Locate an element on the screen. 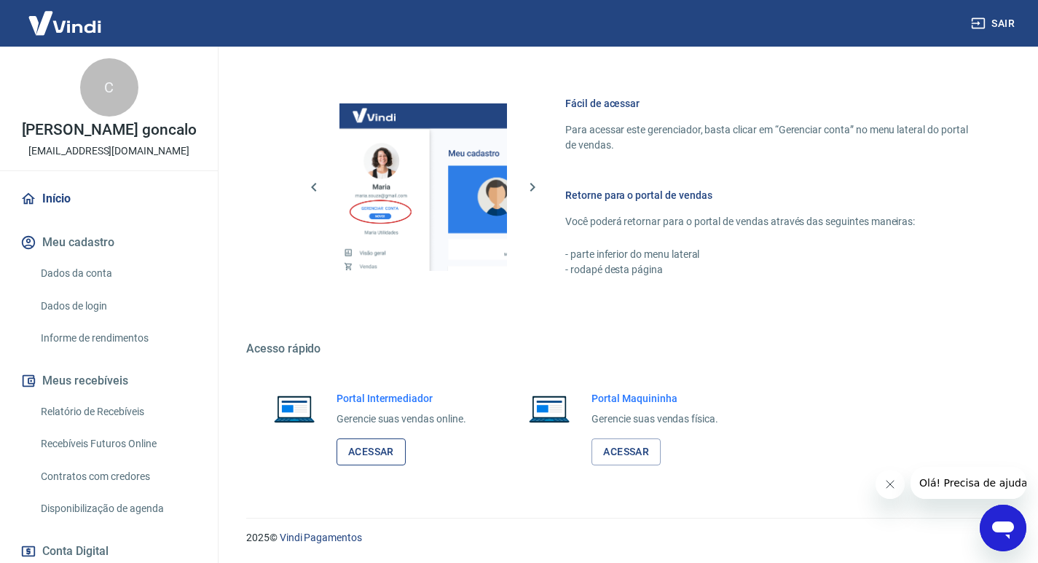 The width and height of the screenshot is (1038, 563). a: Informe de rendimentos is located at coordinates (117, 338).